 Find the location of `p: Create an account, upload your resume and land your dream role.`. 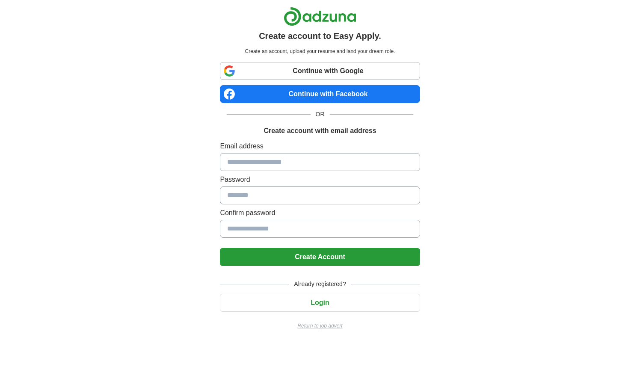

p: Create an account, upload your resume and land your dream role. is located at coordinates (320, 51).